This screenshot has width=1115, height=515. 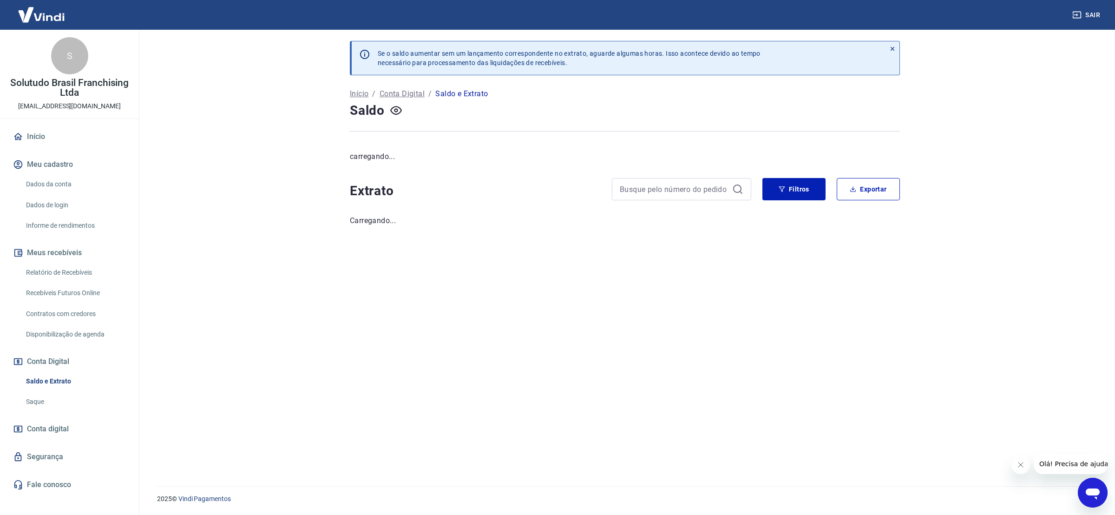 I want to click on a: Vindi Pagamentos, so click(x=205, y=499).